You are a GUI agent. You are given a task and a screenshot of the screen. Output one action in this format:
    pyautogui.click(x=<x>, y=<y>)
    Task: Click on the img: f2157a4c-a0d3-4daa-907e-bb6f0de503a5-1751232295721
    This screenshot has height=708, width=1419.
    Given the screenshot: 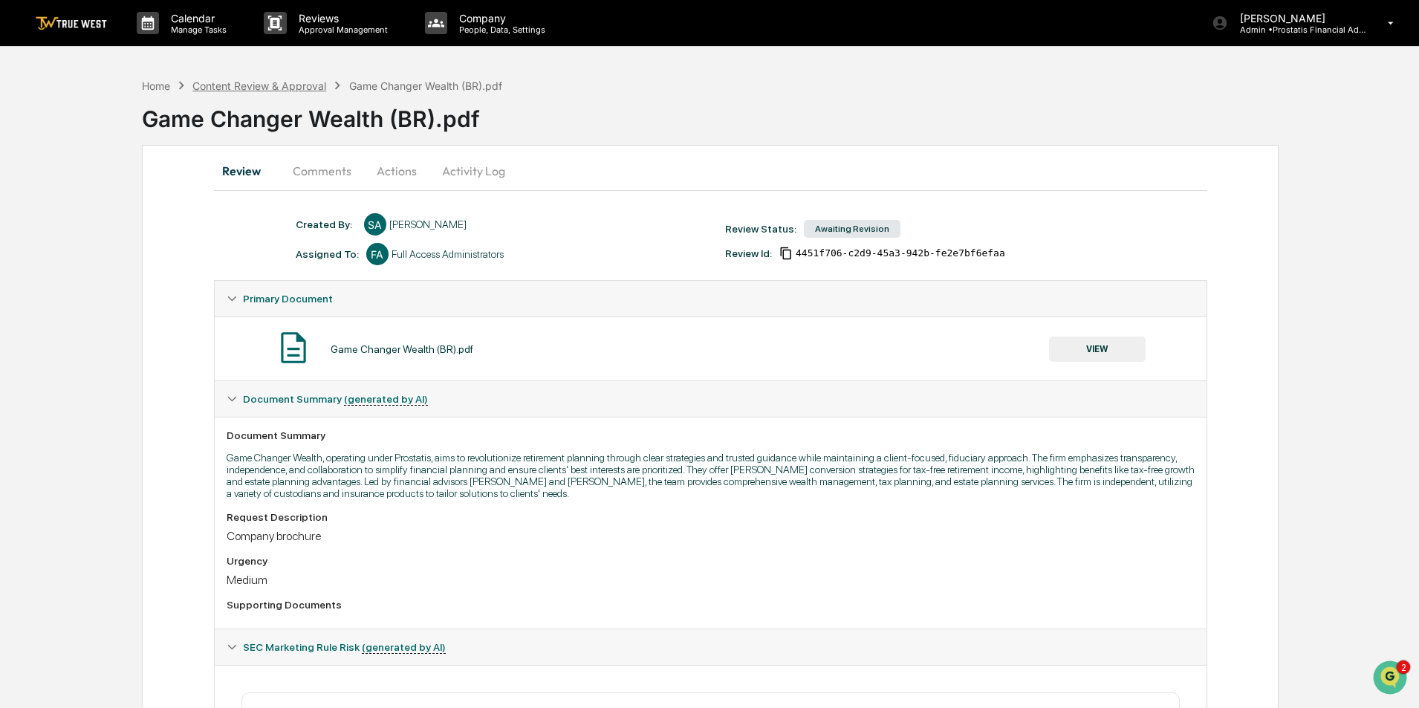 What is the action you would take?
    pyautogui.click(x=19, y=19)
    